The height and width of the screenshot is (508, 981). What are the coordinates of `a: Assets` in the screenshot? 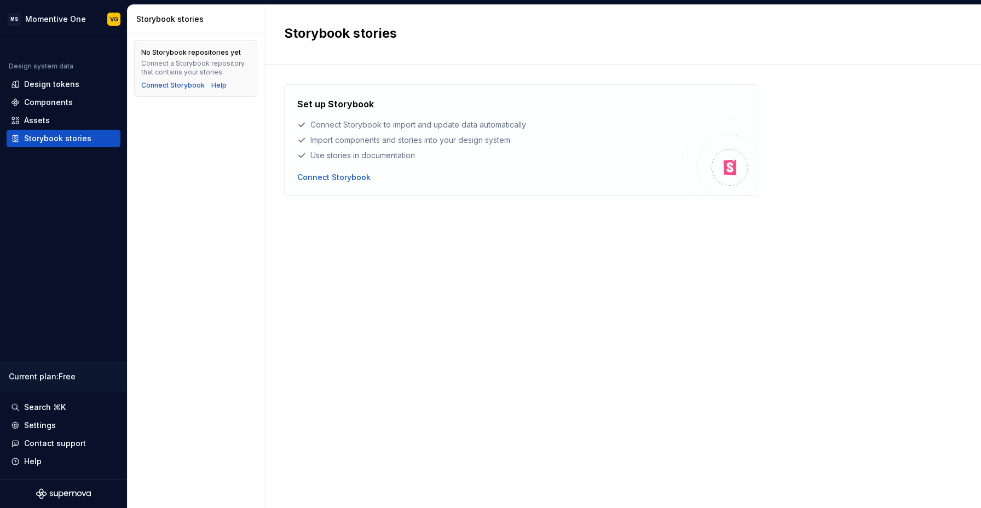 It's located at (63, 120).